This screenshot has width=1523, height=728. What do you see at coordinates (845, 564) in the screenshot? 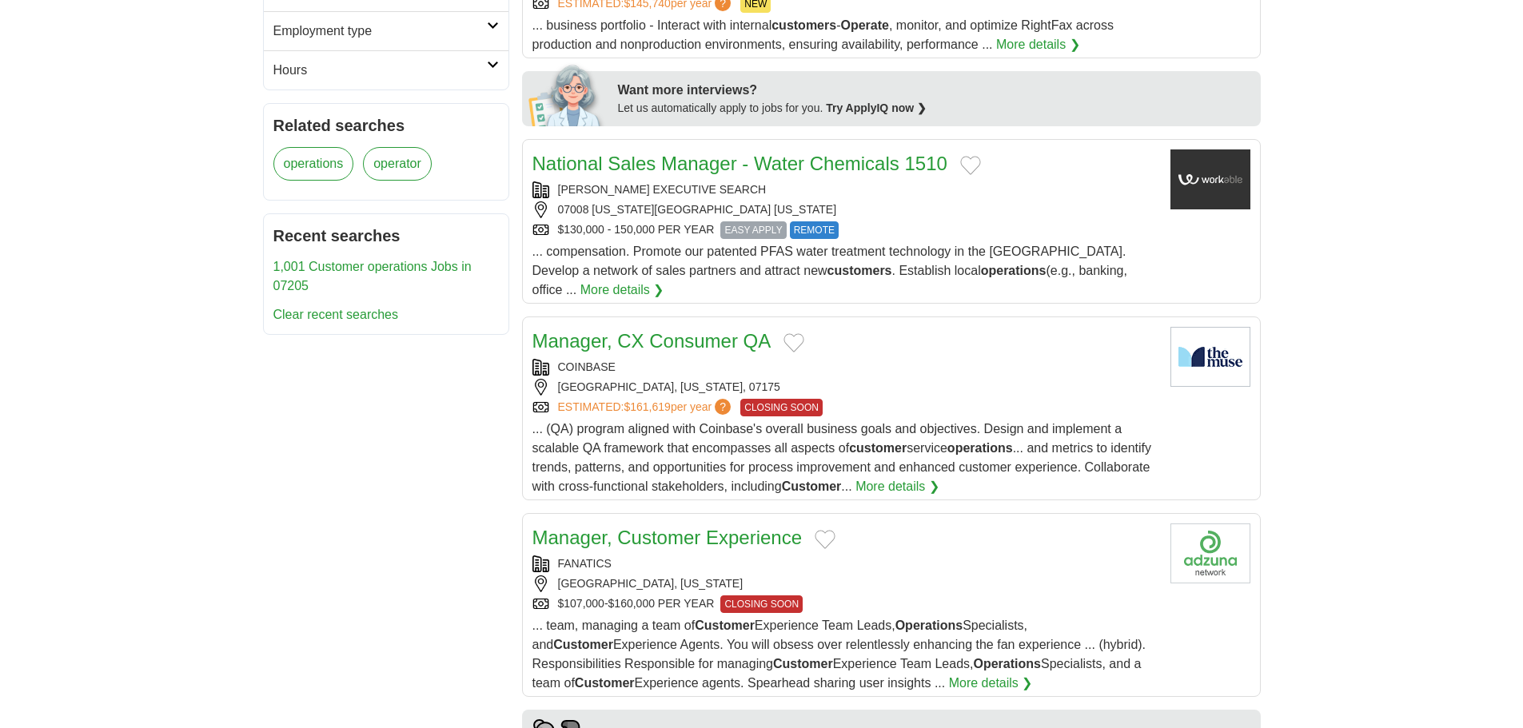
I see `div: FANATICS` at bounding box center [845, 564].